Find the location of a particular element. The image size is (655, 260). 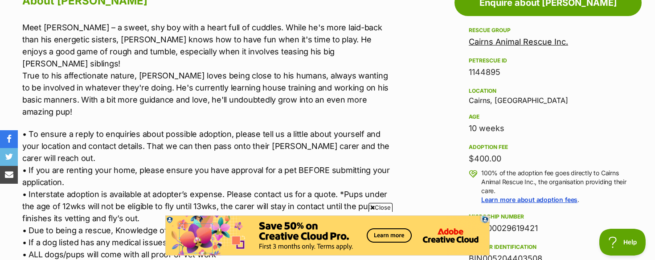

div: Rescue group is located at coordinates (548, 30).